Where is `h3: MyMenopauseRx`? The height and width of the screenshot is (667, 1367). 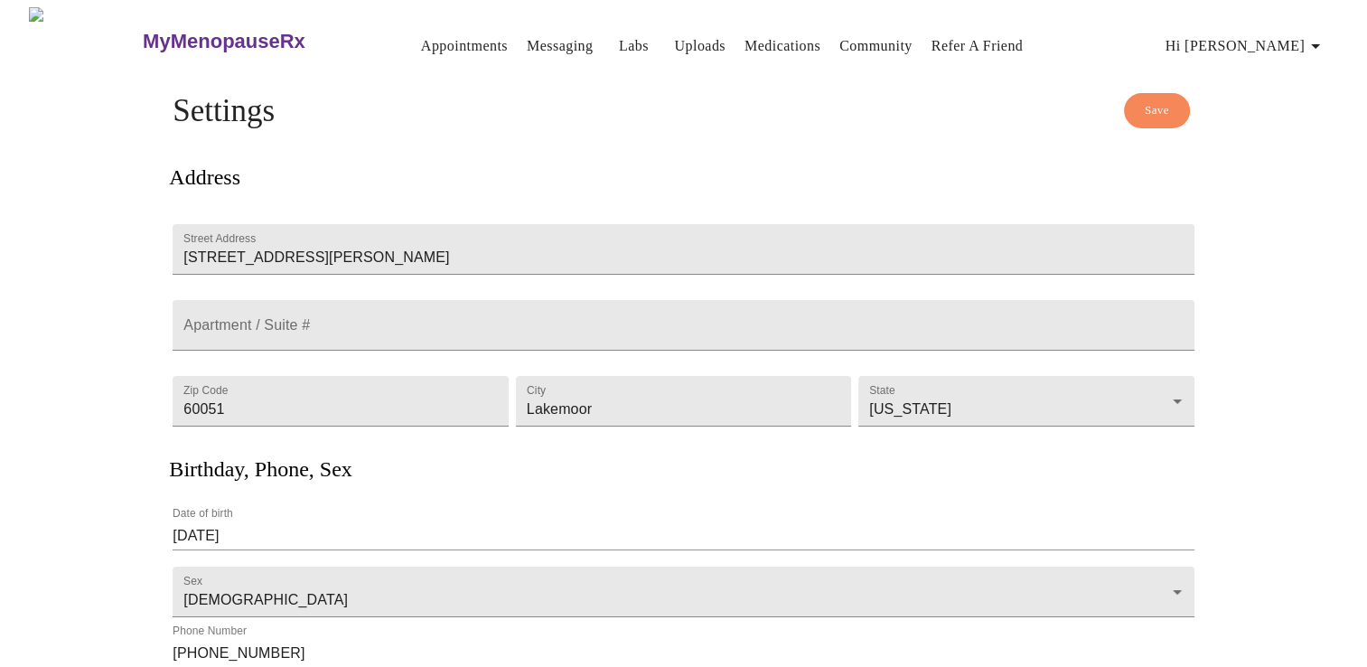 h3: MyMenopauseRx is located at coordinates (224, 42).